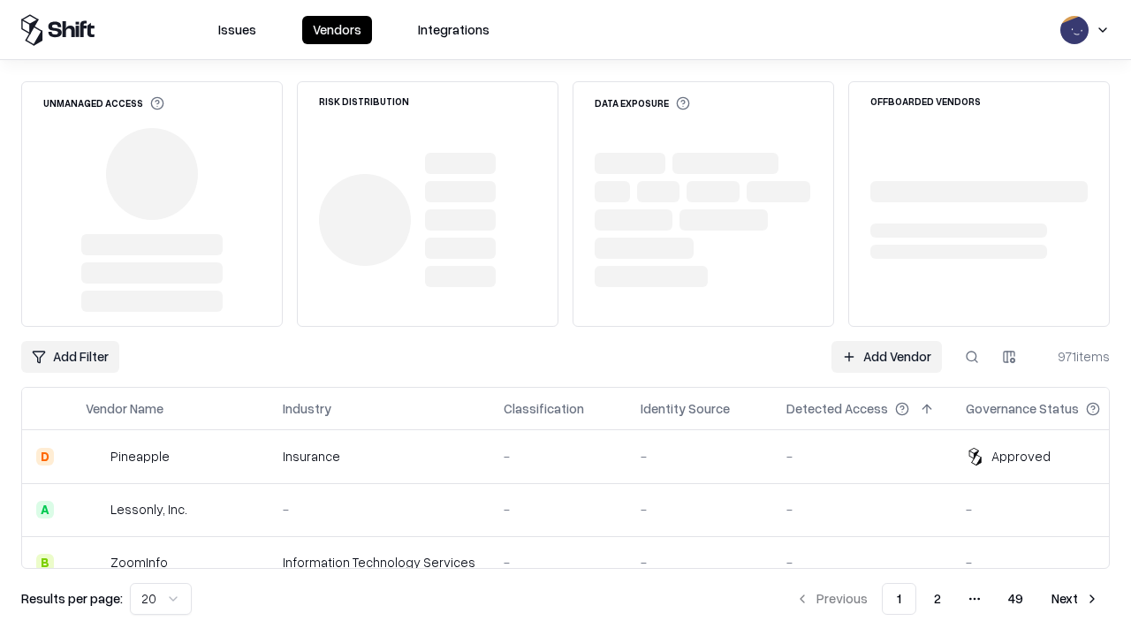 The width and height of the screenshot is (1131, 636). Describe the element at coordinates (886, 357) in the screenshot. I see `a: Add Vendor` at that location.